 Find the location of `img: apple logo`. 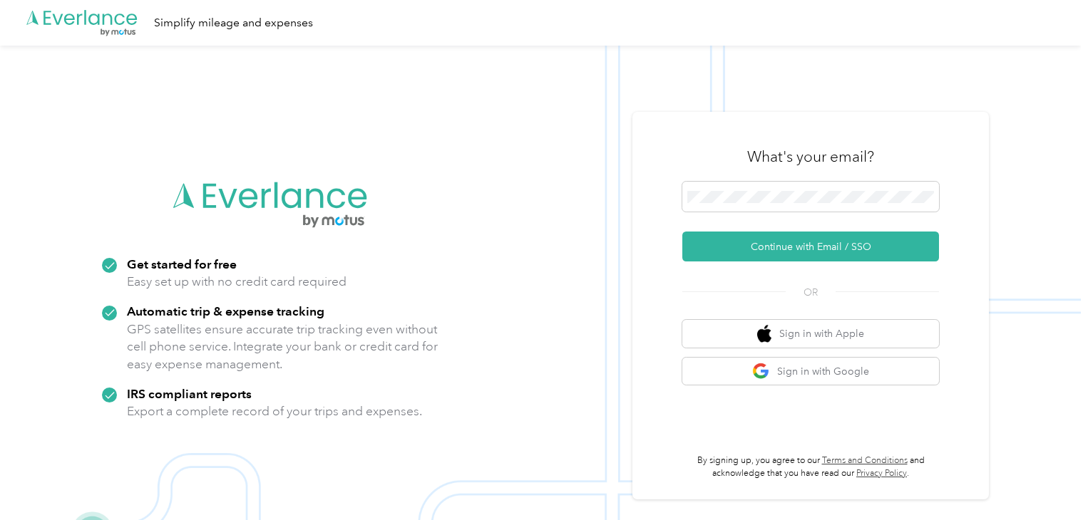

img: apple logo is located at coordinates (764, 334).